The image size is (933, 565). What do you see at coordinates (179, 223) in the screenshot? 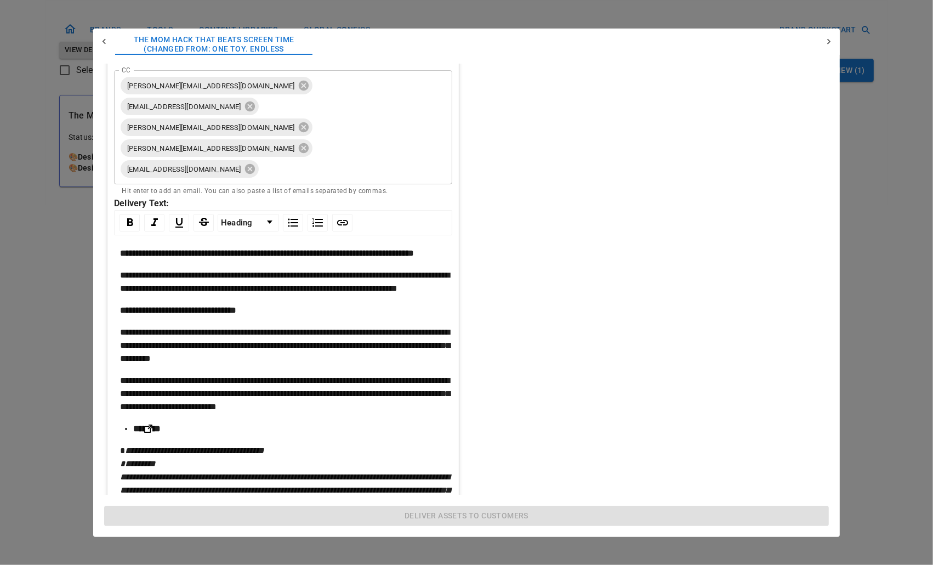
I see `div: Underline` at bounding box center [179, 223].